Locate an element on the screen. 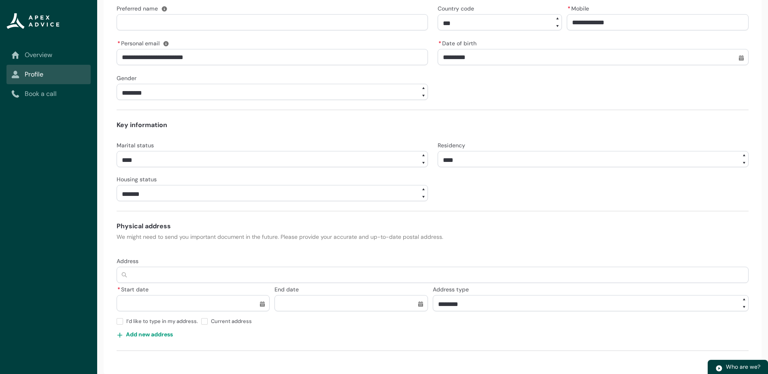 The height and width of the screenshot is (374, 768). button: Add new address is located at coordinates (145, 335).